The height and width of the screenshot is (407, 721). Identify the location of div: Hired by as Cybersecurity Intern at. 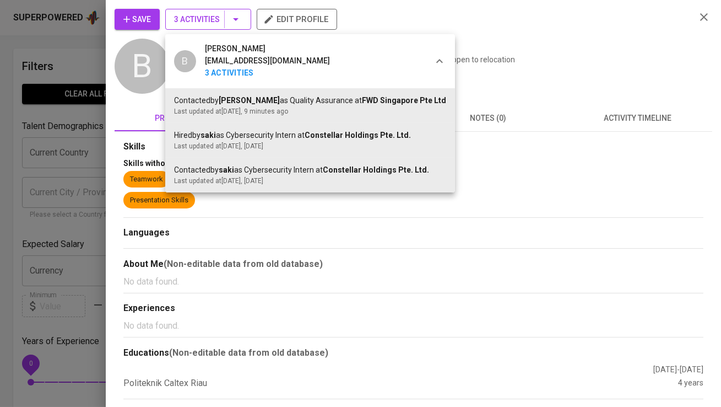
(310, 135).